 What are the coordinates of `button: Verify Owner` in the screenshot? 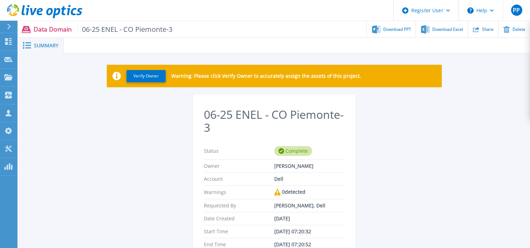 It's located at (146, 76).